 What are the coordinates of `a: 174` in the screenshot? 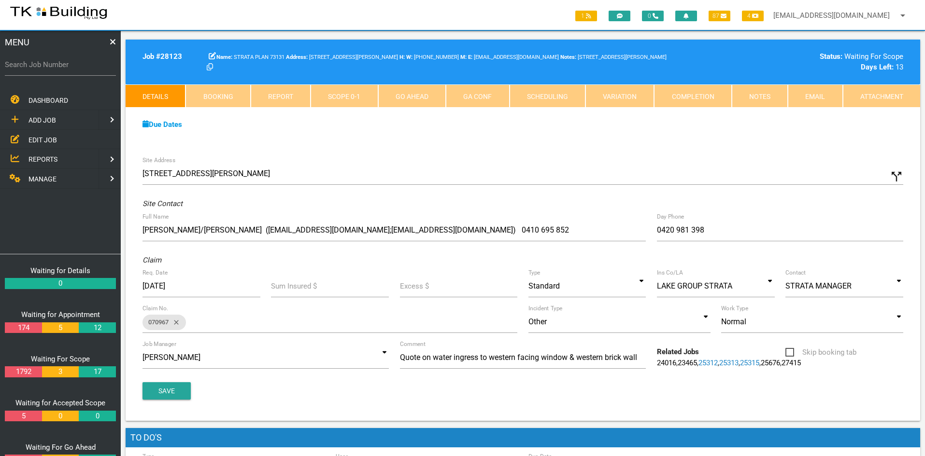 It's located at (23, 328).